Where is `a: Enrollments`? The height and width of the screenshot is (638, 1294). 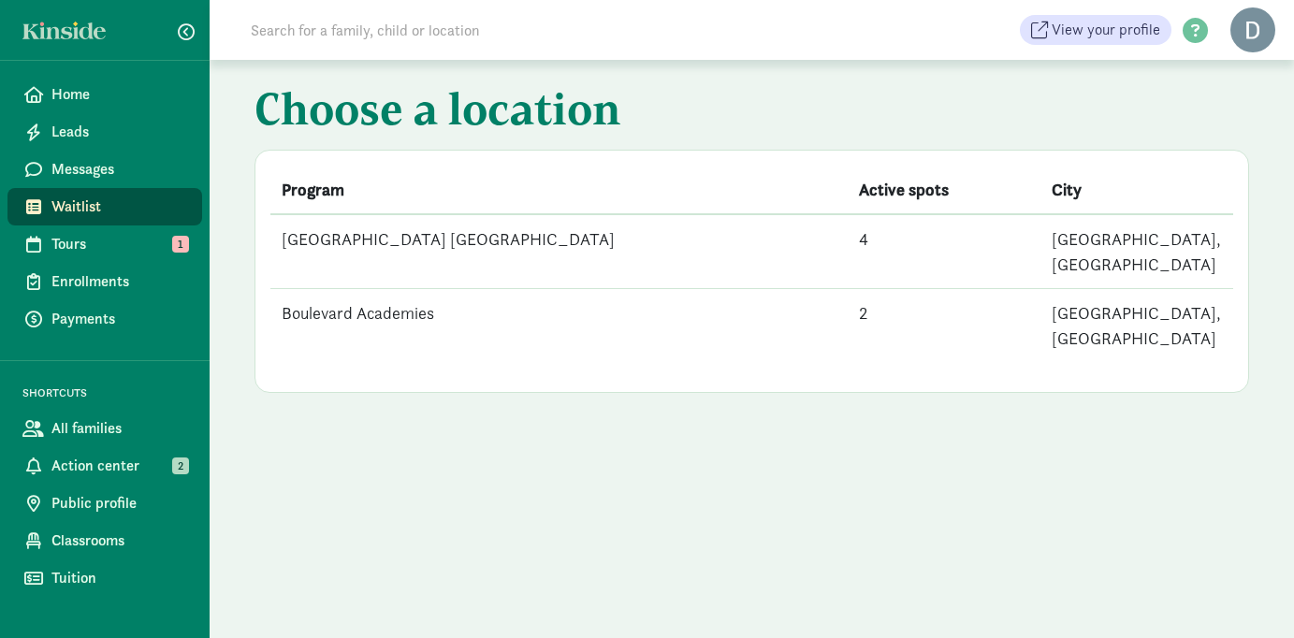 a: Enrollments is located at coordinates (105, 282).